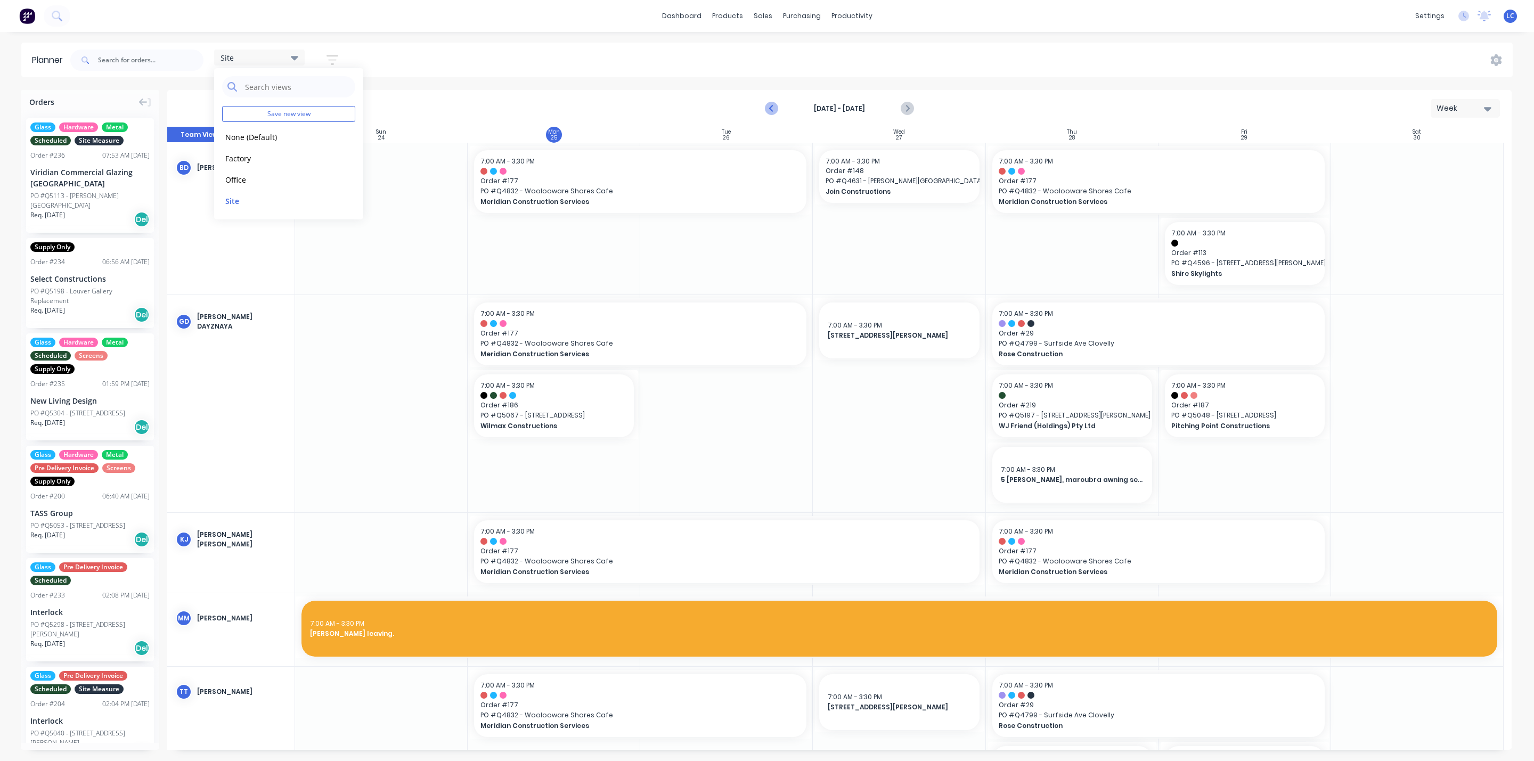  I want to click on div: 28, so click(1071, 138).